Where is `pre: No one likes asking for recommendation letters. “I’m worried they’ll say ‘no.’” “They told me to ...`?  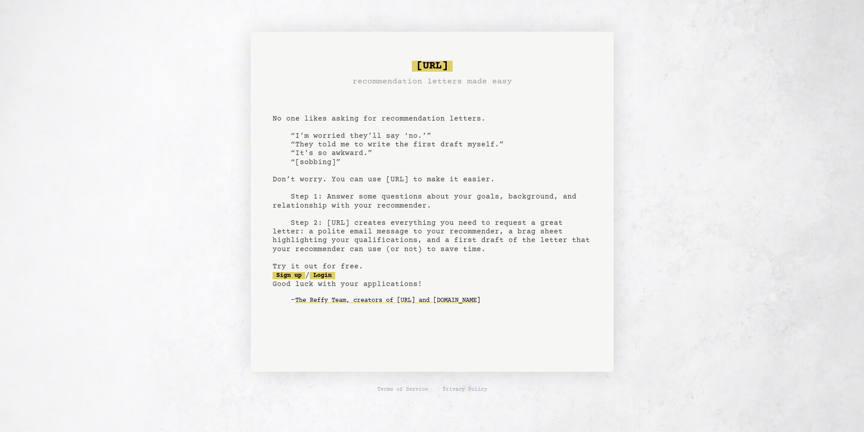 pre: No one likes asking for recommendation letters. “I’m worried they’ll say ‘no.’” “They told me to ... is located at coordinates (432, 190).